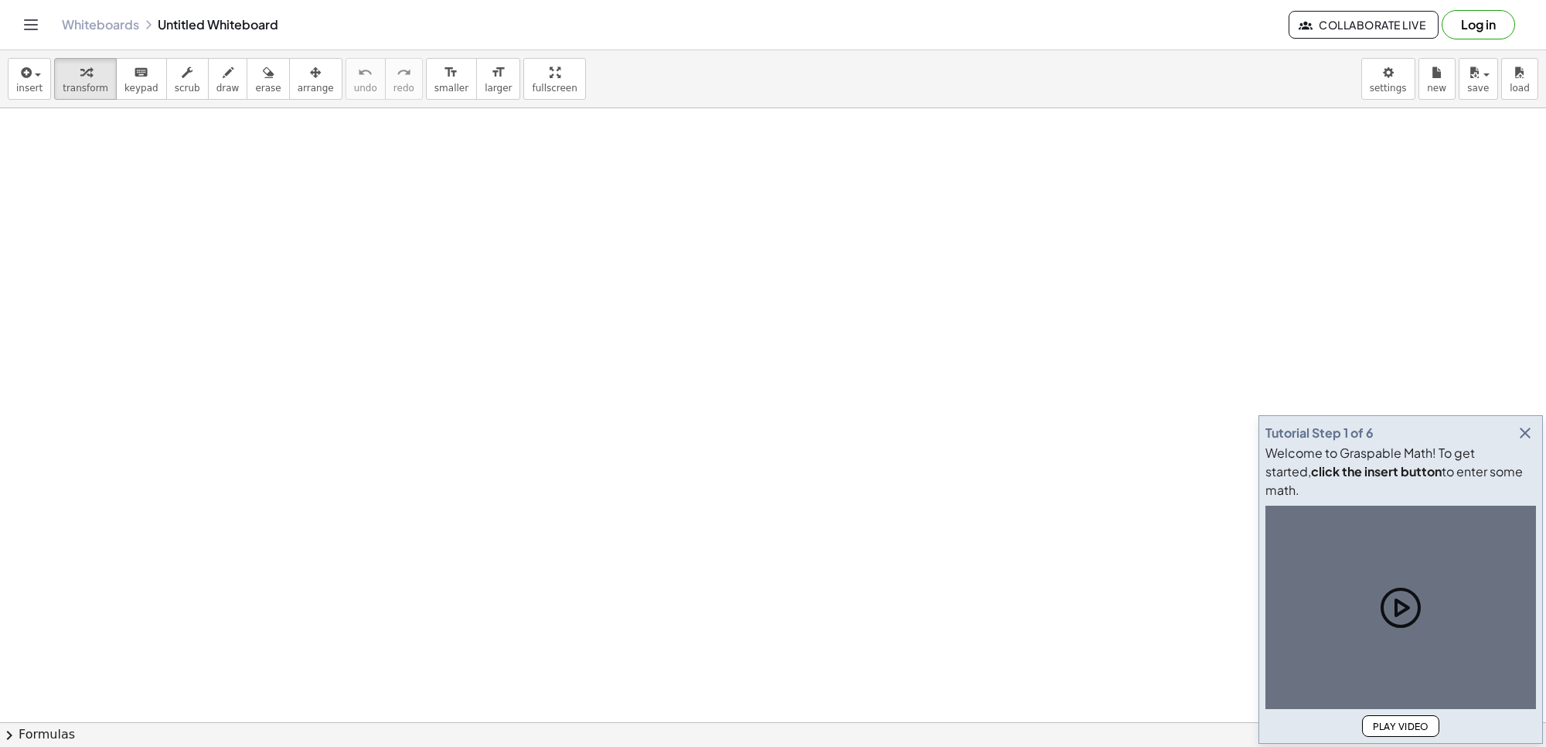 Image resolution: width=1546 pixels, height=747 pixels. Describe the element at coordinates (85, 88) in the screenshot. I see `span: transform` at that location.